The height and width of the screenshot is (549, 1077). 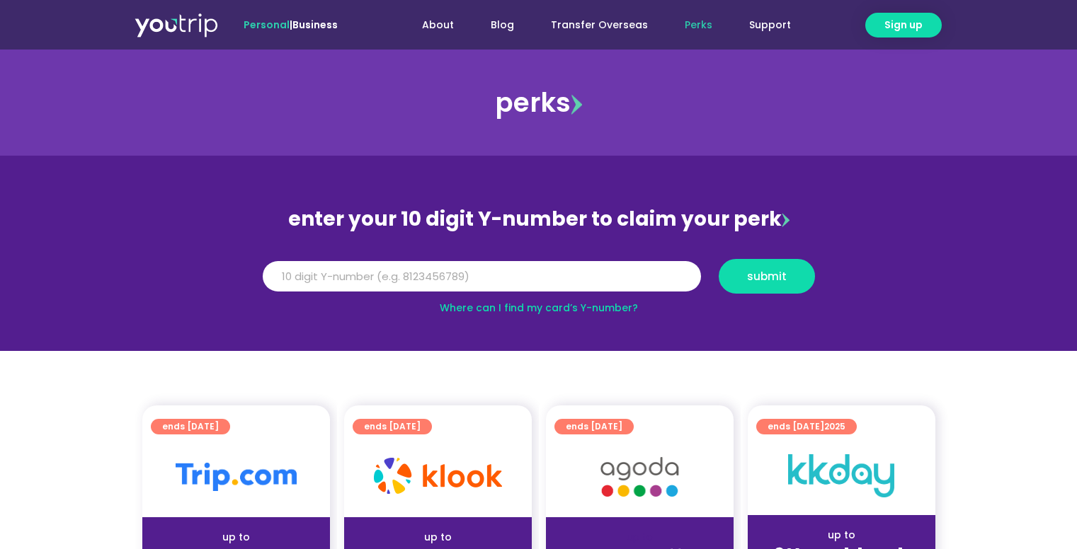 I want to click on a: Transfer Overseas, so click(x=599, y=25).